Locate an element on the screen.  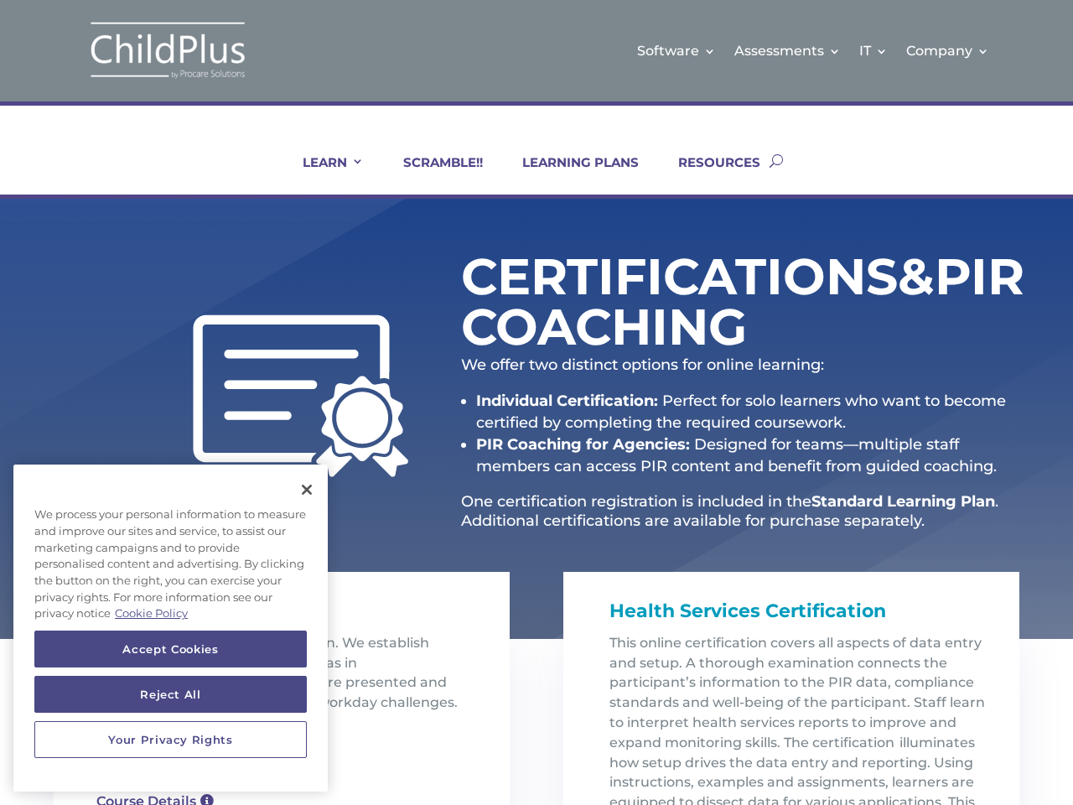
strong: Individual Certification: is located at coordinates (567, 401).